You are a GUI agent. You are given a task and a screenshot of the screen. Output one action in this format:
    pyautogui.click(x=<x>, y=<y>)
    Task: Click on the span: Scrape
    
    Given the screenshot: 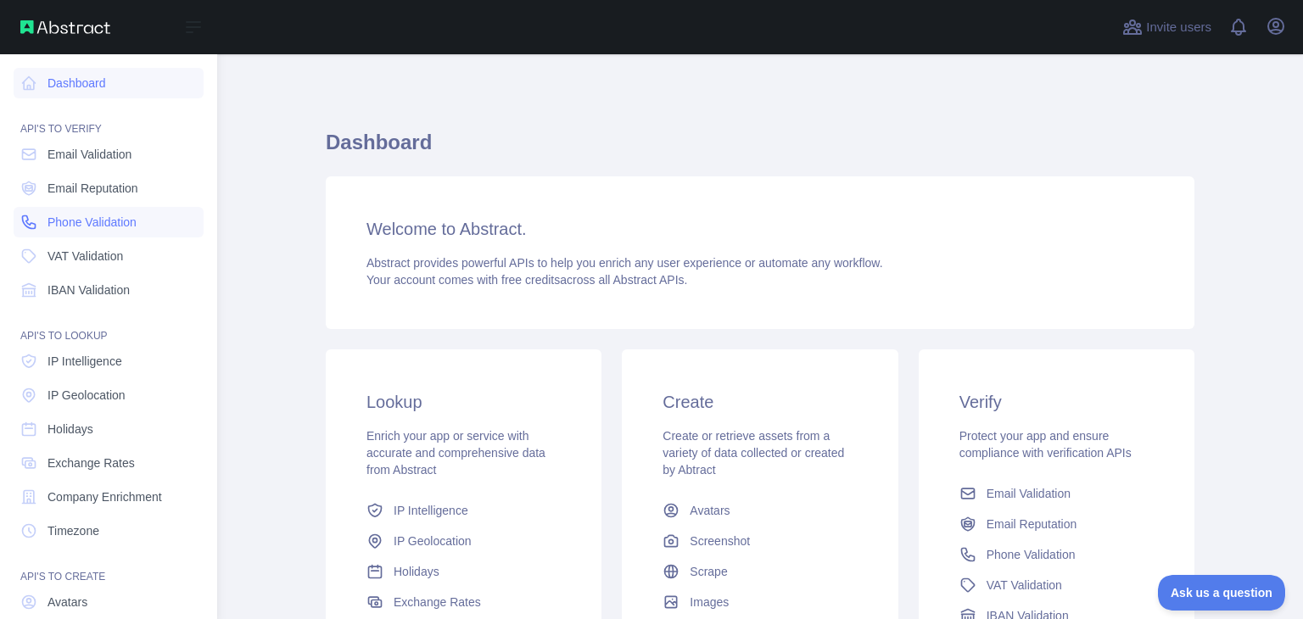 What is the action you would take?
    pyautogui.click(x=708, y=572)
    